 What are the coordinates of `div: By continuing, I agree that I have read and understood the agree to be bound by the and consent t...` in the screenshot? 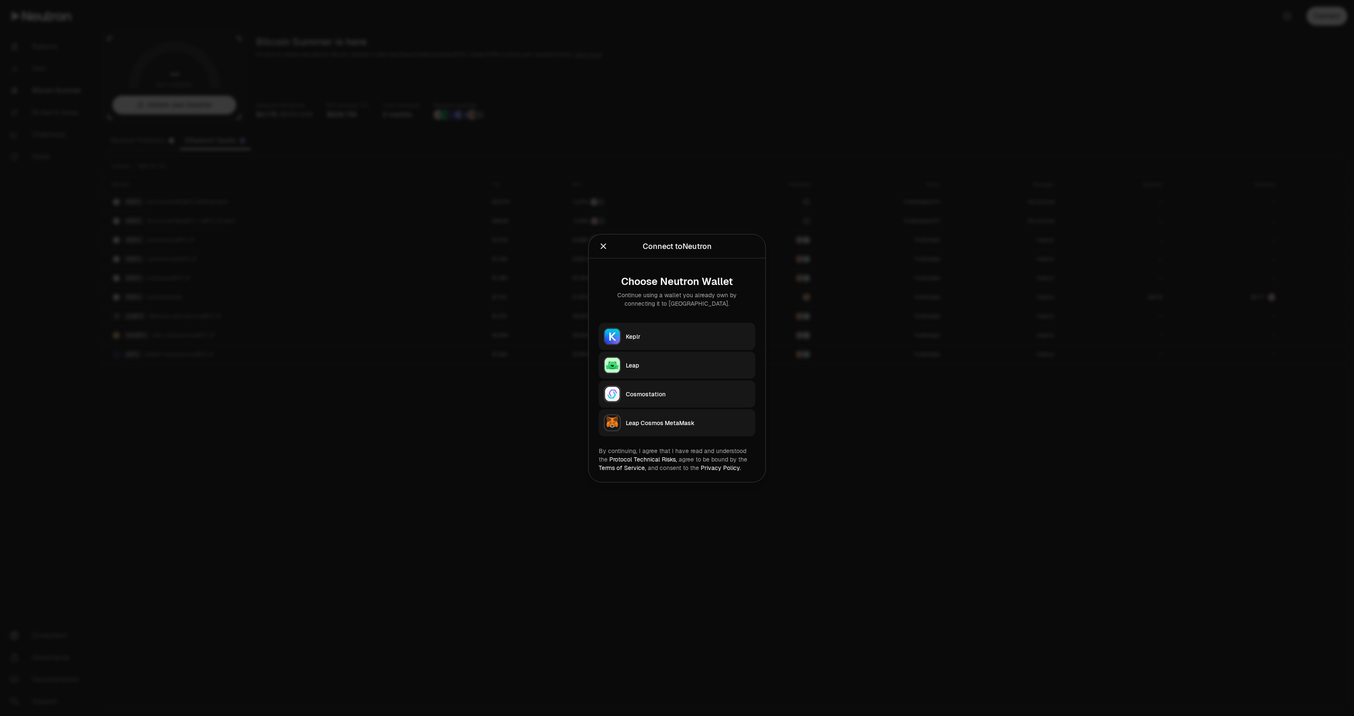 It's located at (677, 459).